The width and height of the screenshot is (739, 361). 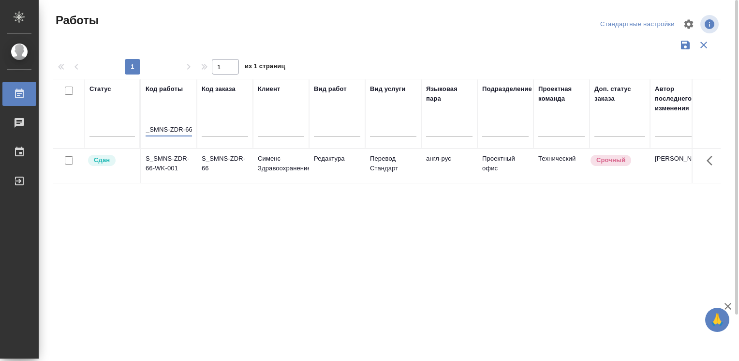 I want to click on td: Технический, so click(x=562, y=166).